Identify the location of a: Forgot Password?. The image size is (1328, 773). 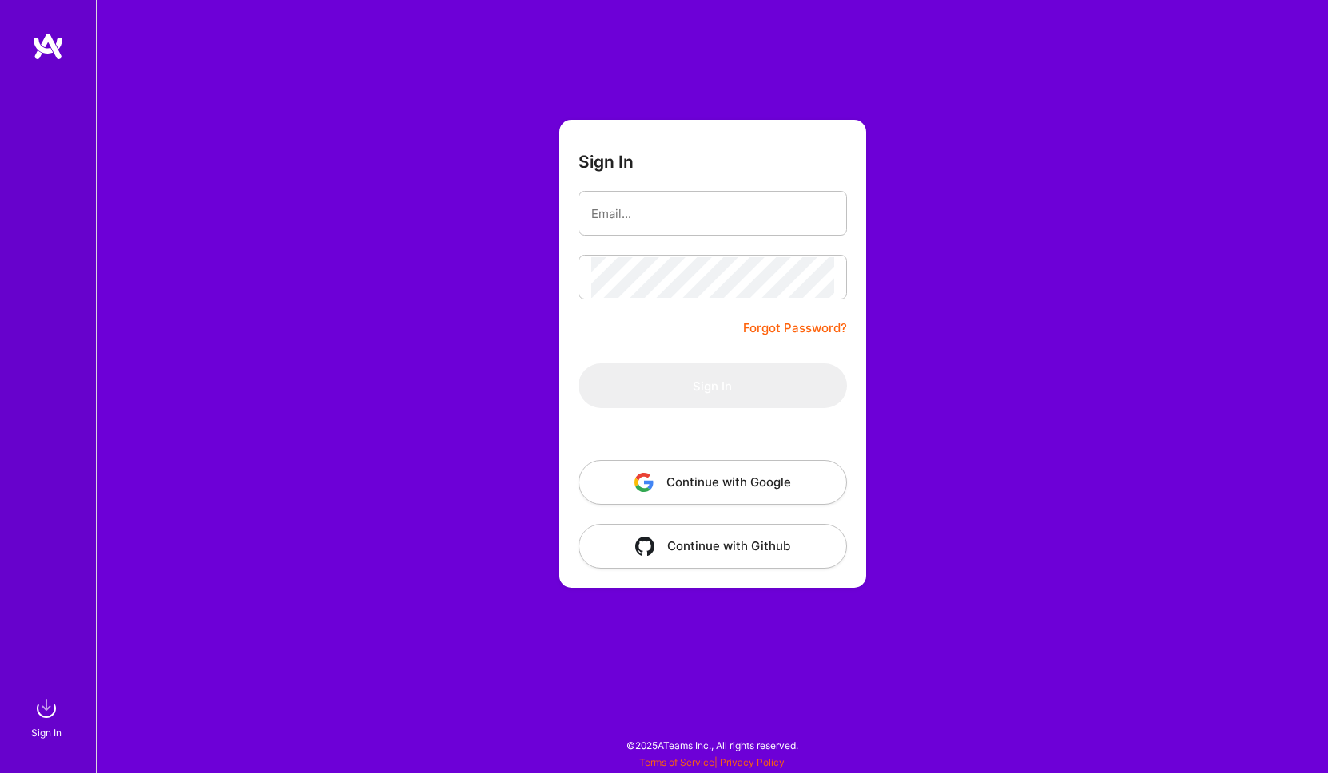
(795, 328).